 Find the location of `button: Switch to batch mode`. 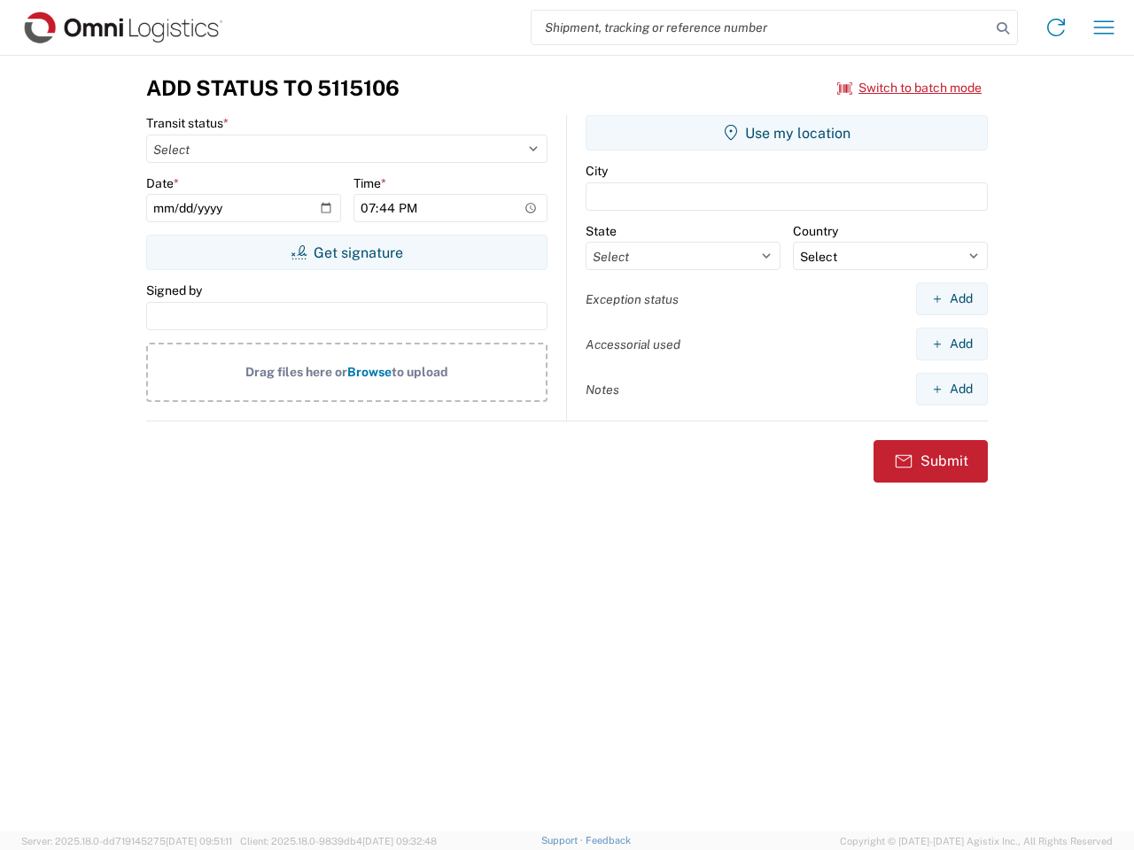

button: Switch to batch mode is located at coordinates (909, 88).